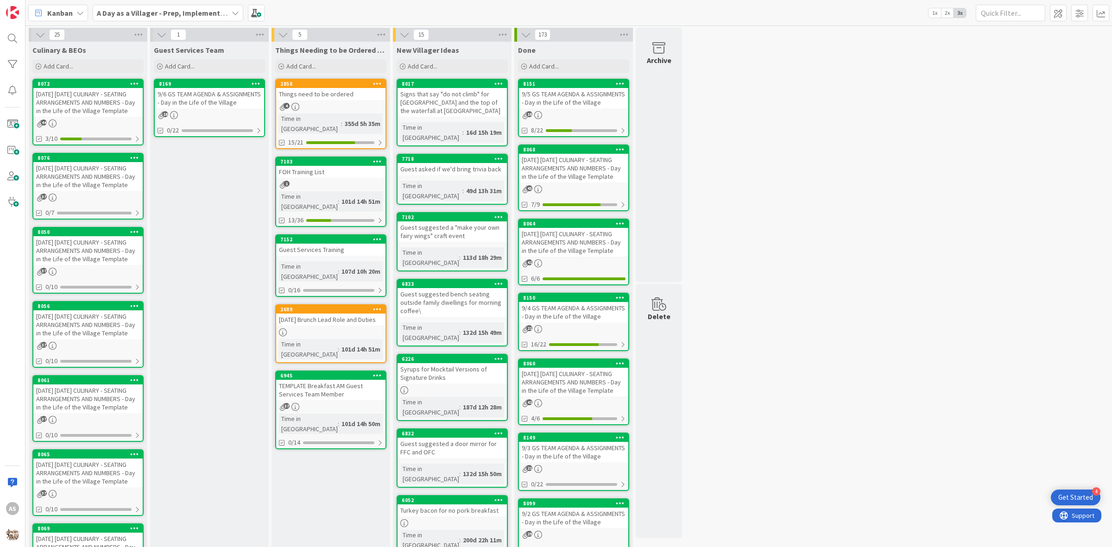 This screenshot has height=547, width=1112. What do you see at coordinates (60, 13) in the screenshot?
I see `span: Kanban` at bounding box center [60, 13].